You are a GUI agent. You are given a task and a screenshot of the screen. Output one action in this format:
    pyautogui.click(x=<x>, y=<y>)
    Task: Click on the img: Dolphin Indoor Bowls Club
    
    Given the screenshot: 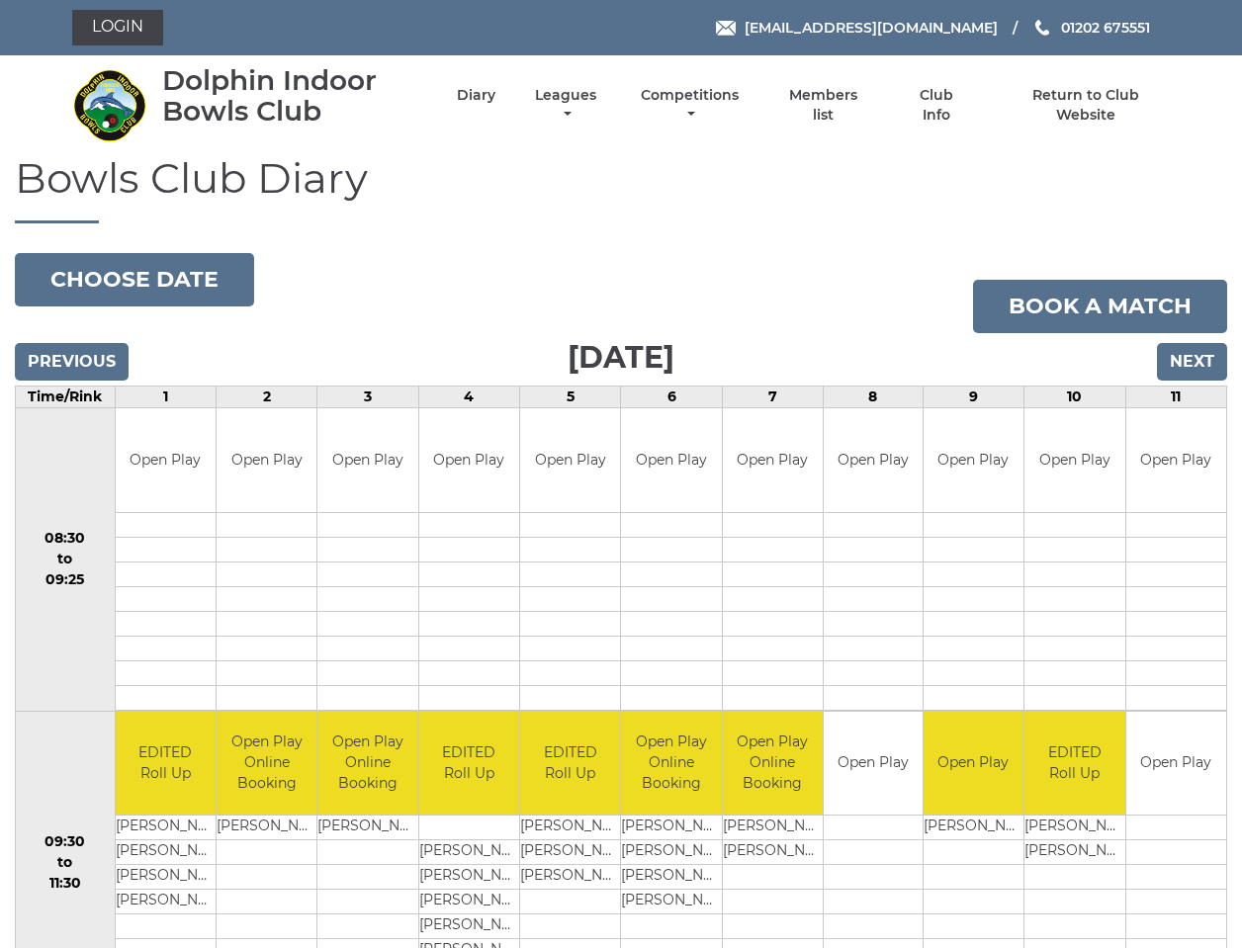 What is the action you would take?
    pyautogui.click(x=109, y=105)
    